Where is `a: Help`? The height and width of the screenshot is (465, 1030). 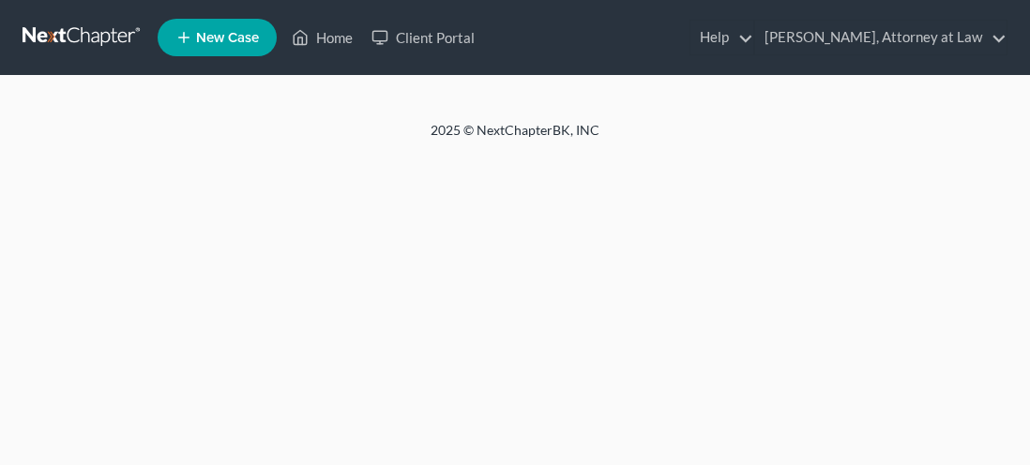
a: Help is located at coordinates (721, 38).